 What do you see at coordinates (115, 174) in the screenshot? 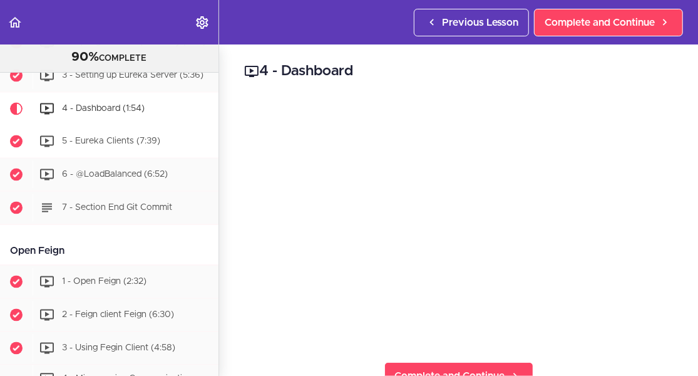
I see `span: 6 - @LoadBalanced (6:52)` at bounding box center [115, 174].